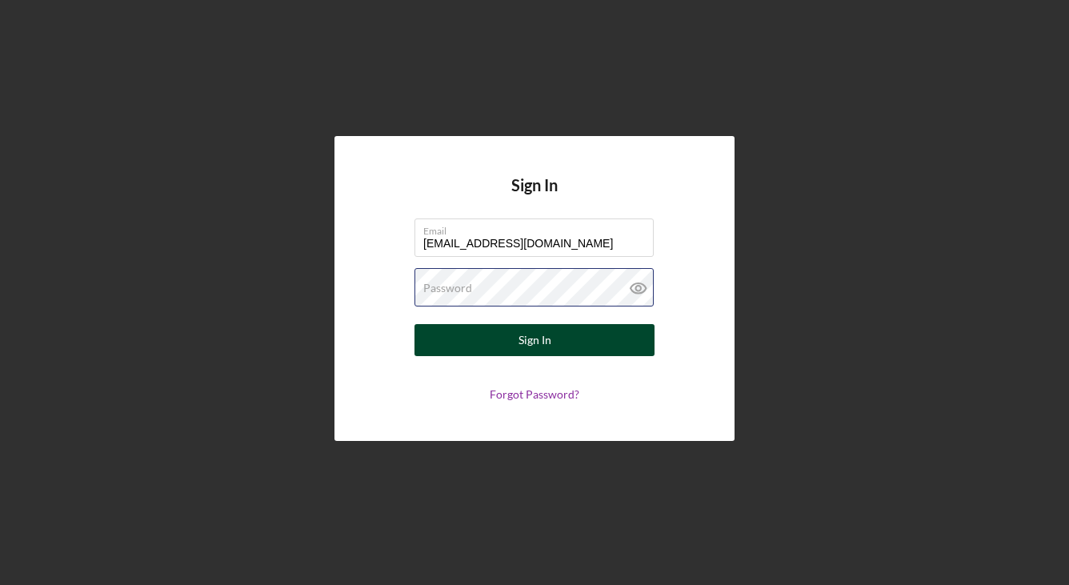 This screenshot has width=1069, height=585. What do you see at coordinates (535, 340) in the screenshot?
I see `div: Sign In` at bounding box center [535, 340].